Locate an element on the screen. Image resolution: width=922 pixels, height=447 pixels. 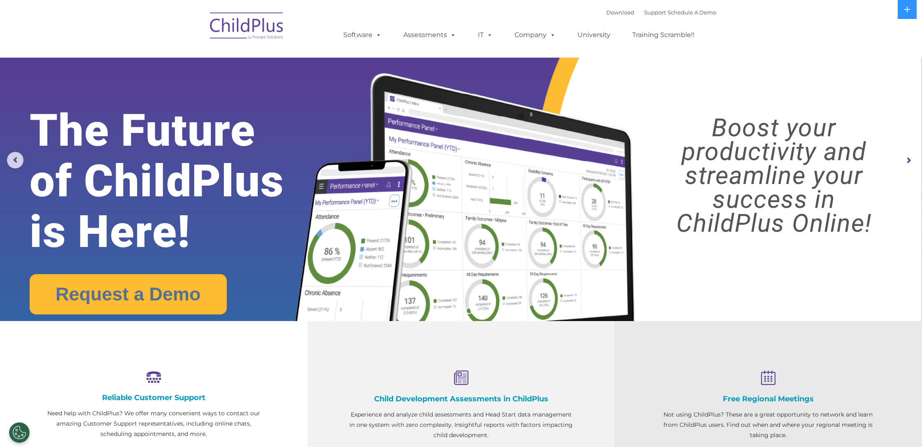
a: Support is located at coordinates (655, 12).